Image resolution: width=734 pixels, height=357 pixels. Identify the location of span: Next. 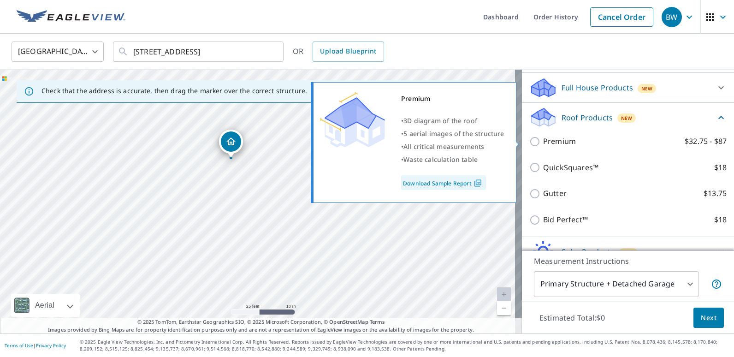
(709, 318).